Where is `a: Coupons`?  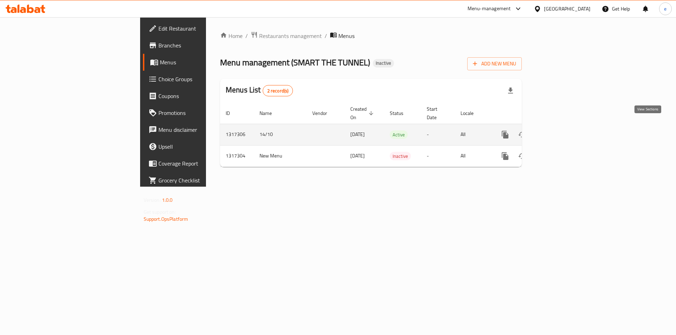 a: Coupons is located at coordinates (198, 96).